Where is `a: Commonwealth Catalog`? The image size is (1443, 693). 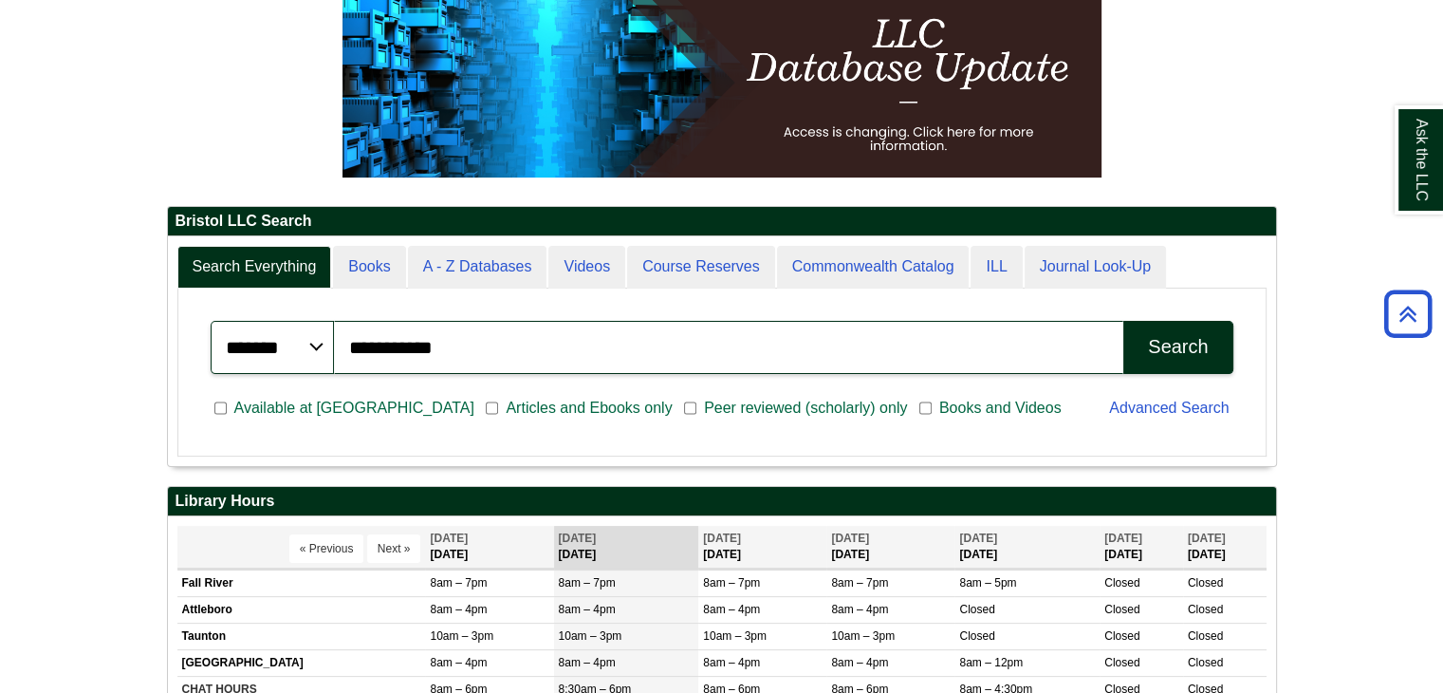 a: Commonwealth Catalog is located at coordinates (873, 267).